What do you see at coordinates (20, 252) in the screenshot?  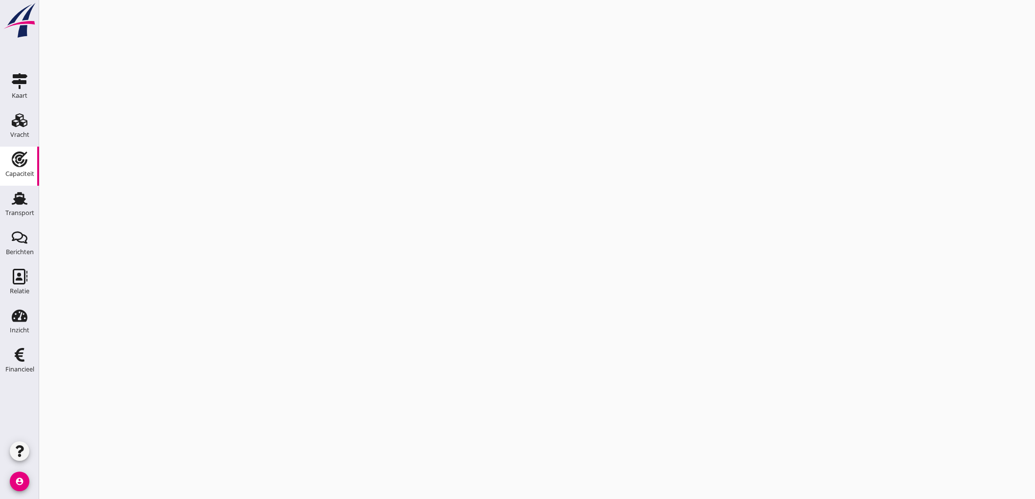 I see `div: Berichten` at bounding box center [20, 252].